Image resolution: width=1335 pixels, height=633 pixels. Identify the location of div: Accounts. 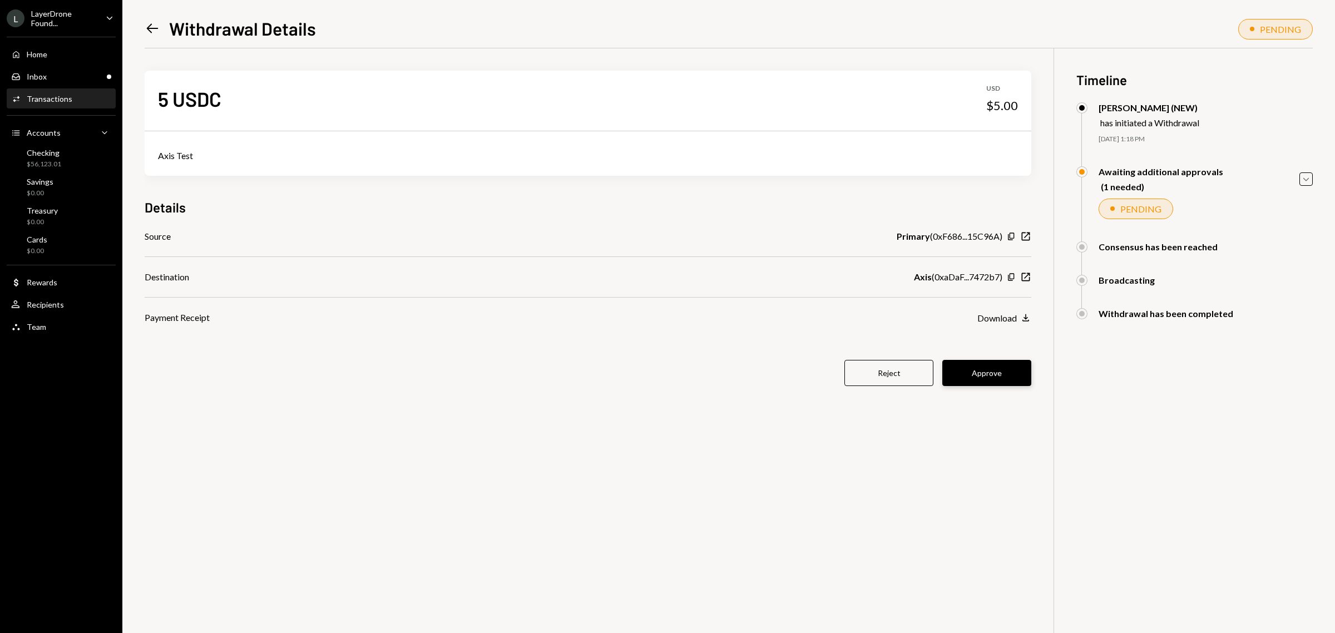
(43, 132).